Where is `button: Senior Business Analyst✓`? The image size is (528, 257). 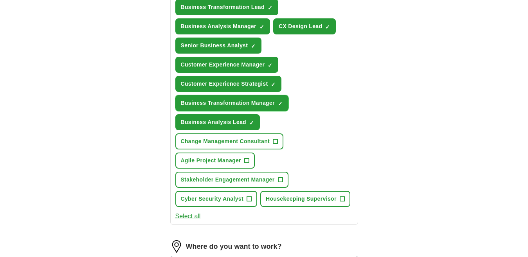 button: Senior Business Analyst✓ is located at coordinates (218, 45).